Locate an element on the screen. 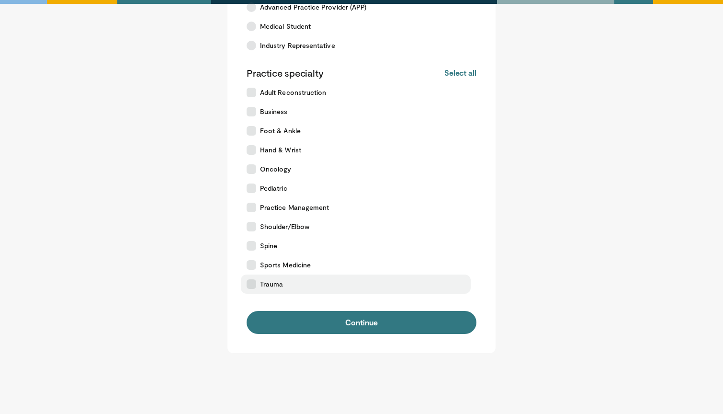  button: Select all is located at coordinates (460, 73).